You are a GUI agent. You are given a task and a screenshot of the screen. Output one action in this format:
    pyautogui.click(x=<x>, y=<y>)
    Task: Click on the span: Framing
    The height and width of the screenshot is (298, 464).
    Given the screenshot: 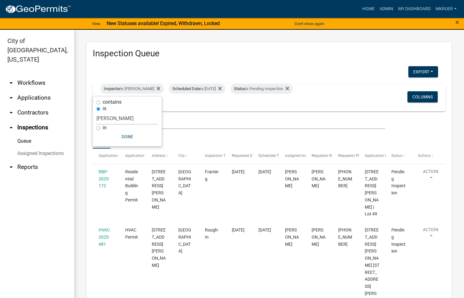 What is the action you would take?
    pyautogui.click(x=212, y=175)
    